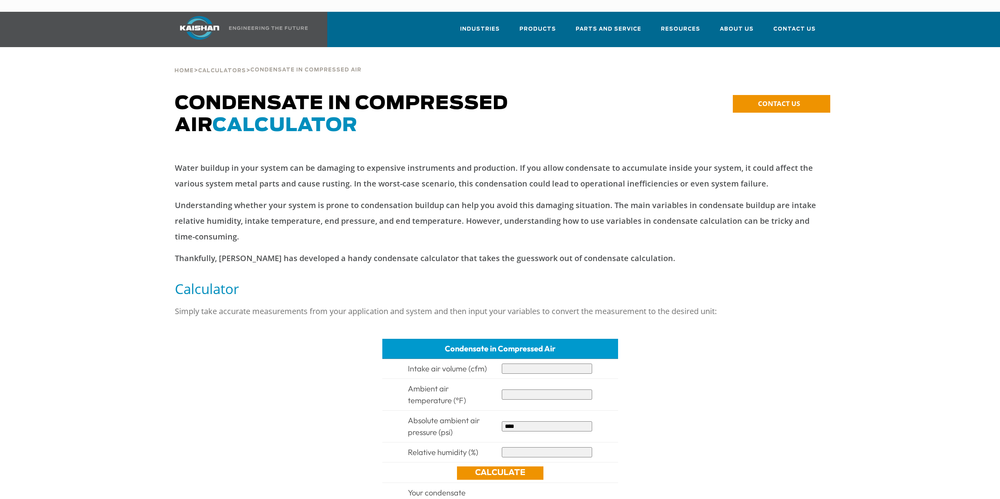 The height and width of the screenshot is (499, 1000). I want to click on span: Calculators, so click(222, 71).